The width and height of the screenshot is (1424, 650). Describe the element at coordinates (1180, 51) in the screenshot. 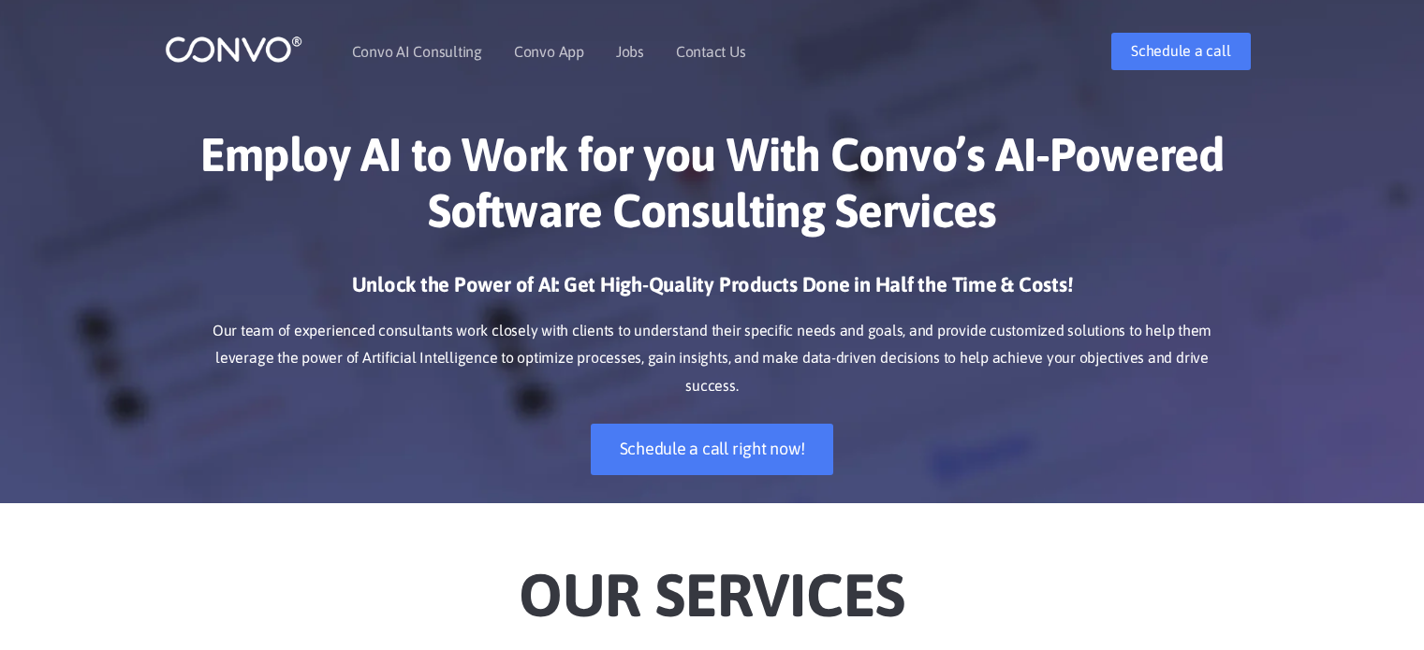

I see `a: Schedule a call` at that location.